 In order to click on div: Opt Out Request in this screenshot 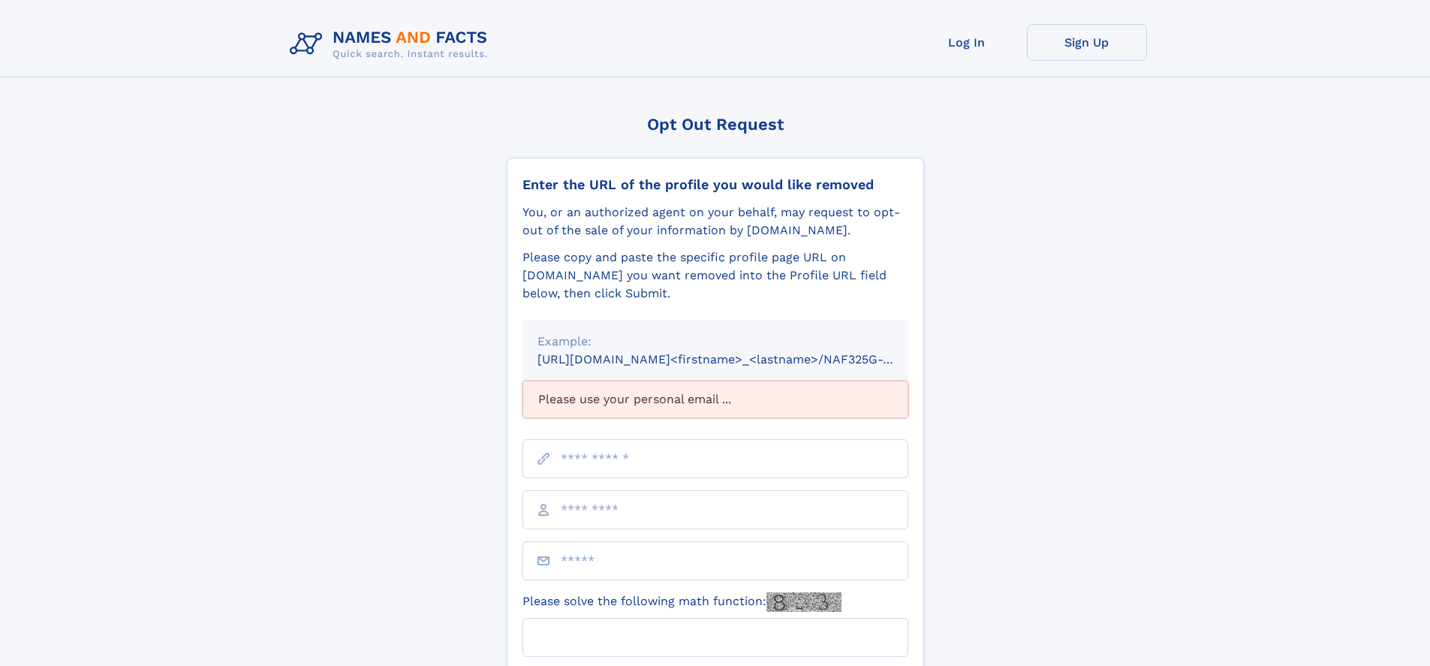, I will do `click(715, 124)`.